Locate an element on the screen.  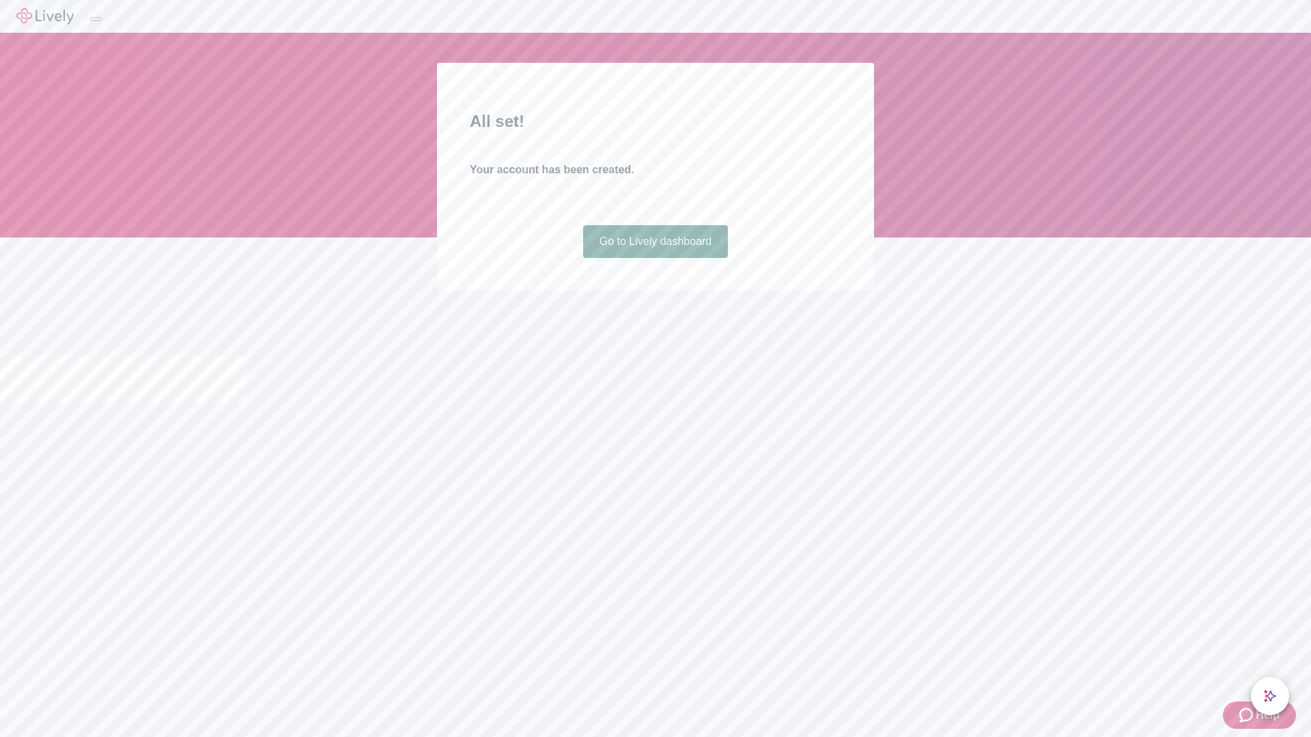
svg: Lively AI Assistant is located at coordinates (1270, 696).